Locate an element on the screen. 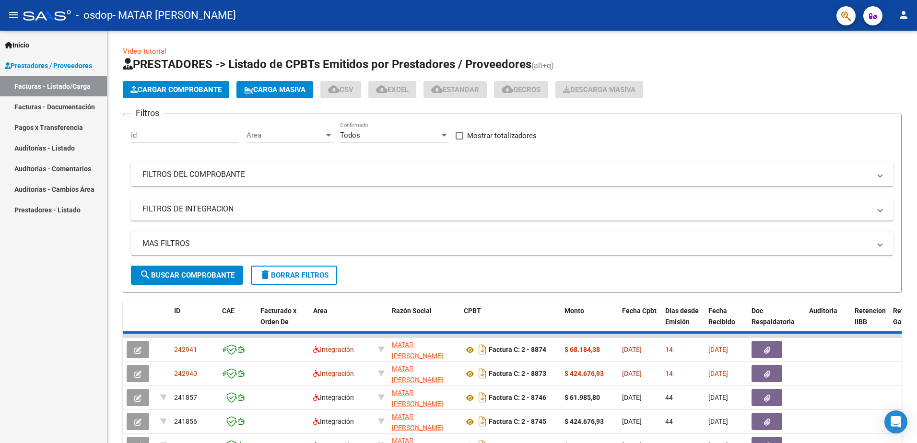 This screenshot has height=443, width=917. h3: Filtros is located at coordinates (147, 113).